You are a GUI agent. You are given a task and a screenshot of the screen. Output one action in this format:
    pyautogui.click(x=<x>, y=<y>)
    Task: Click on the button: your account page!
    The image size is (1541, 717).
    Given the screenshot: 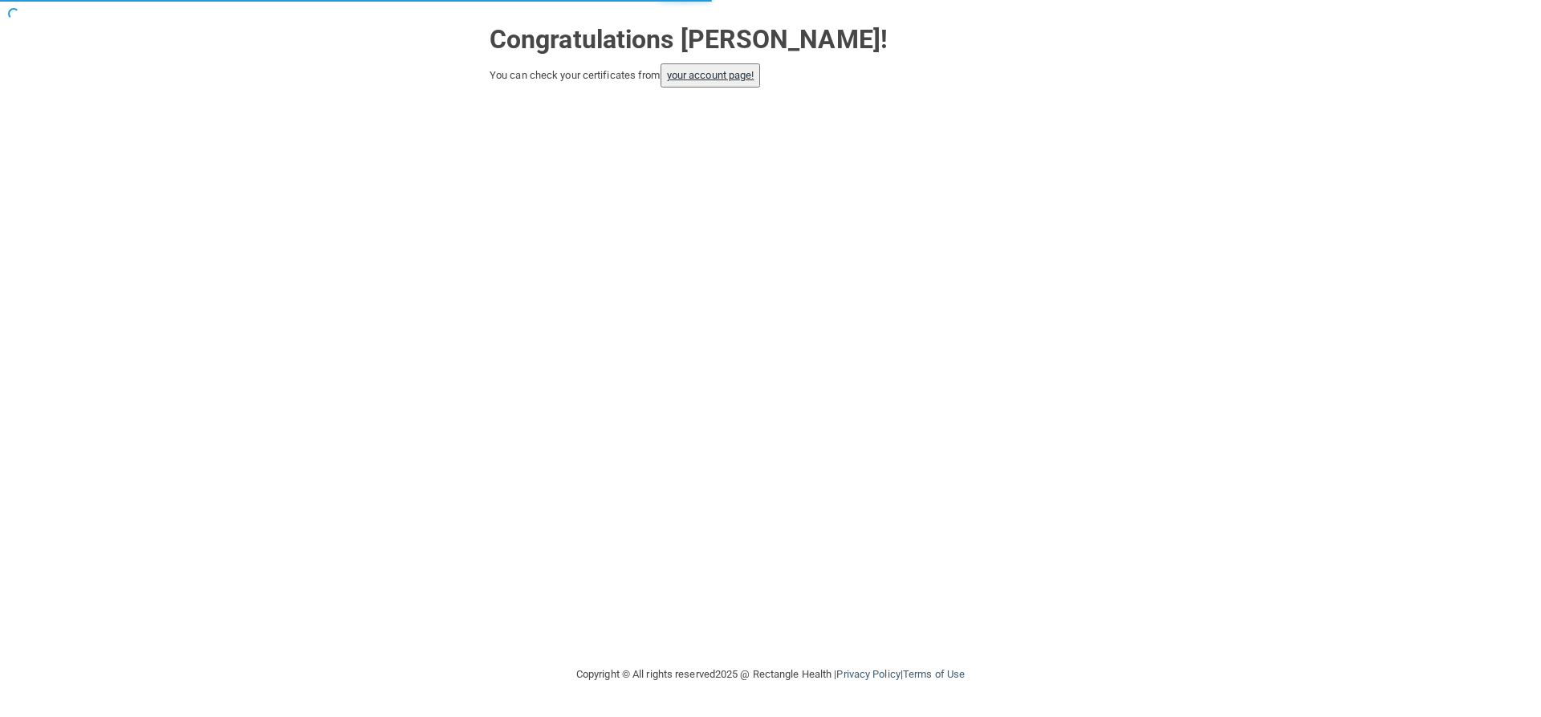 What is the action you would take?
    pyautogui.click(x=710, y=75)
    